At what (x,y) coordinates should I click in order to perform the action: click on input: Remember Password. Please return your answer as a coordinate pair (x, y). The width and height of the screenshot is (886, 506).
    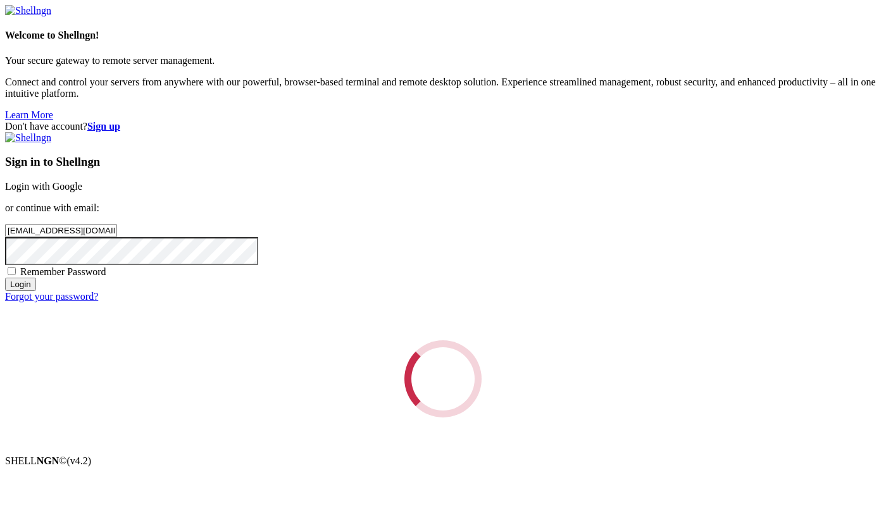
    Looking at the image, I should click on (11, 271).